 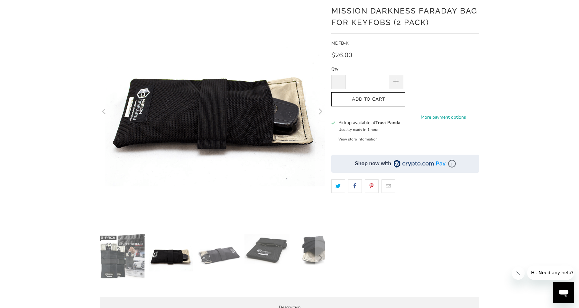 I want to click on b: Trust Panda, so click(x=388, y=123).